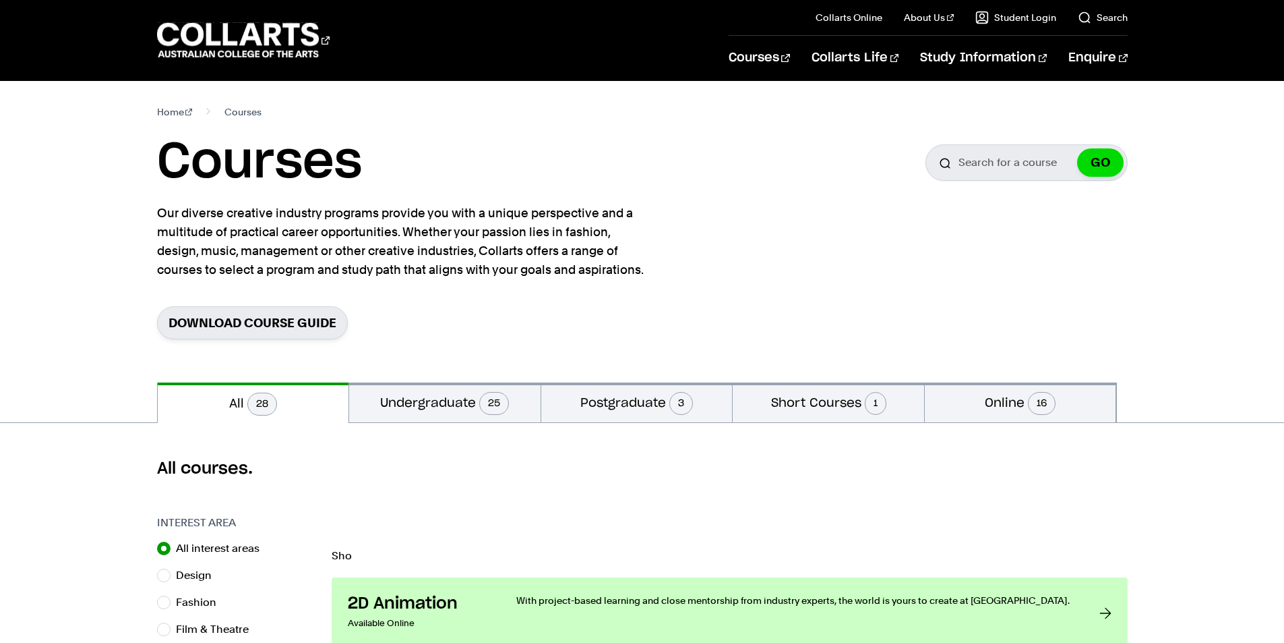  What do you see at coordinates (876, 403) in the screenshot?
I see `span: 1` at bounding box center [876, 403].